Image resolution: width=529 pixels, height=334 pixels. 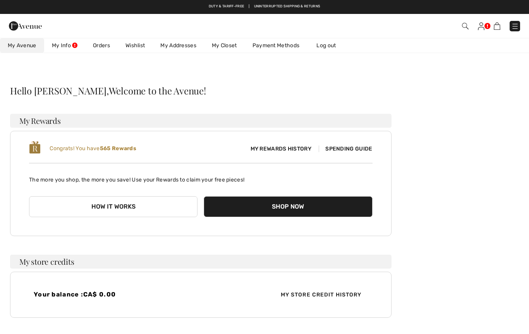 I want to click on a: Orders, so click(x=101, y=45).